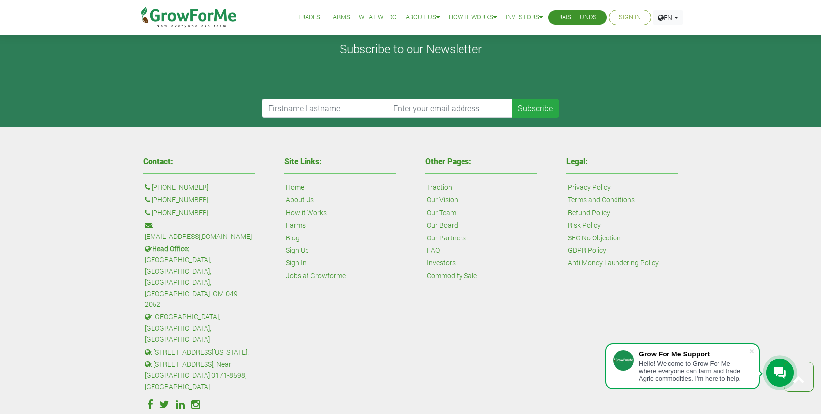 This screenshot has height=414, width=821. I want to click on a: Jobs at Growforme, so click(316, 275).